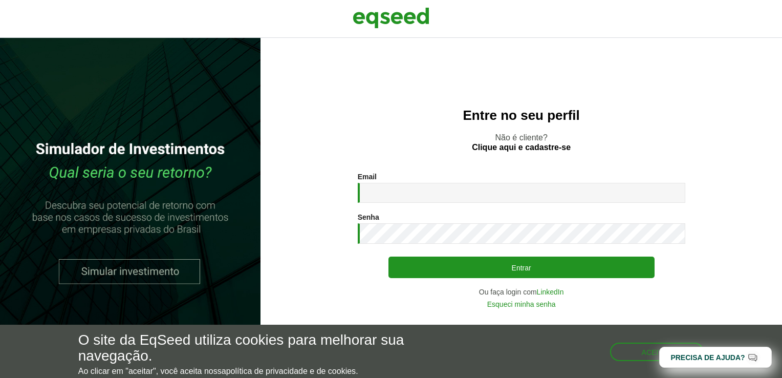  I want to click on button: Entrar, so click(521, 267).